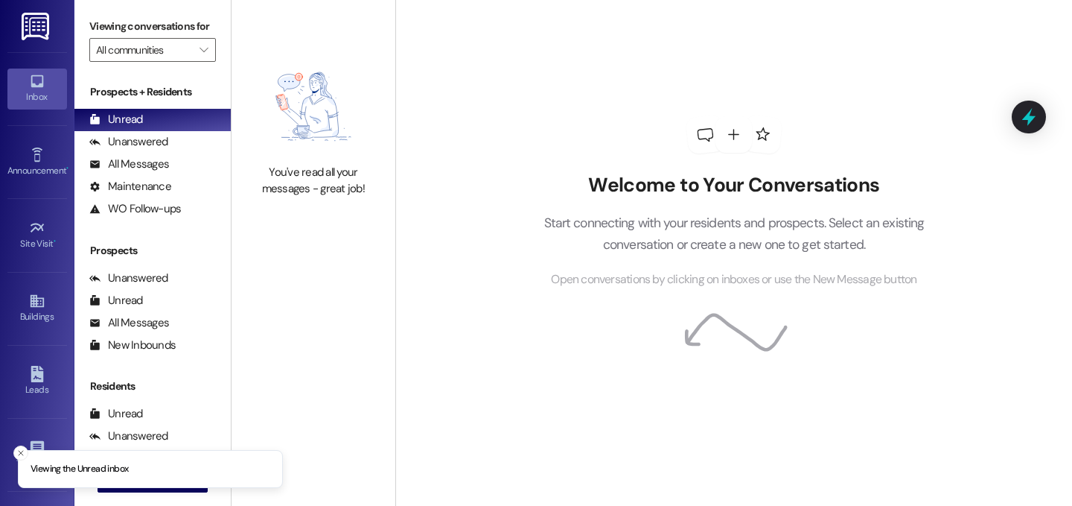  What do you see at coordinates (734, 233) in the screenshot?
I see `p: Start connecting with your residents and prospects. Select an existing conversation or create a n...` at bounding box center [734, 233].